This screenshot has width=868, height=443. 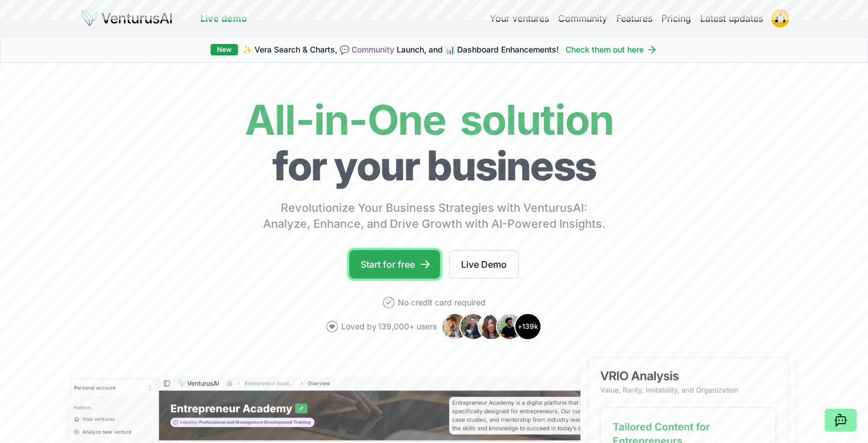 I want to click on a: Start for free, so click(x=394, y=264).